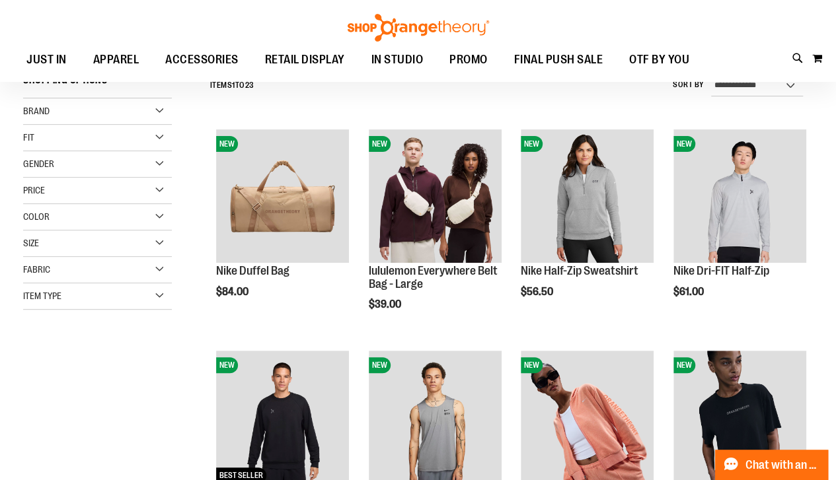 The height and width of the screenshot is (480, 836). Describe the element at coordinates (31, 243) in the screenshot. I see `span: Size` at that location.